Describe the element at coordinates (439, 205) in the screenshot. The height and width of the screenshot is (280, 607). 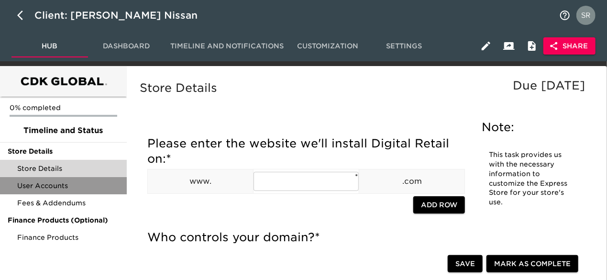
I see `button: Add Row` at that location.